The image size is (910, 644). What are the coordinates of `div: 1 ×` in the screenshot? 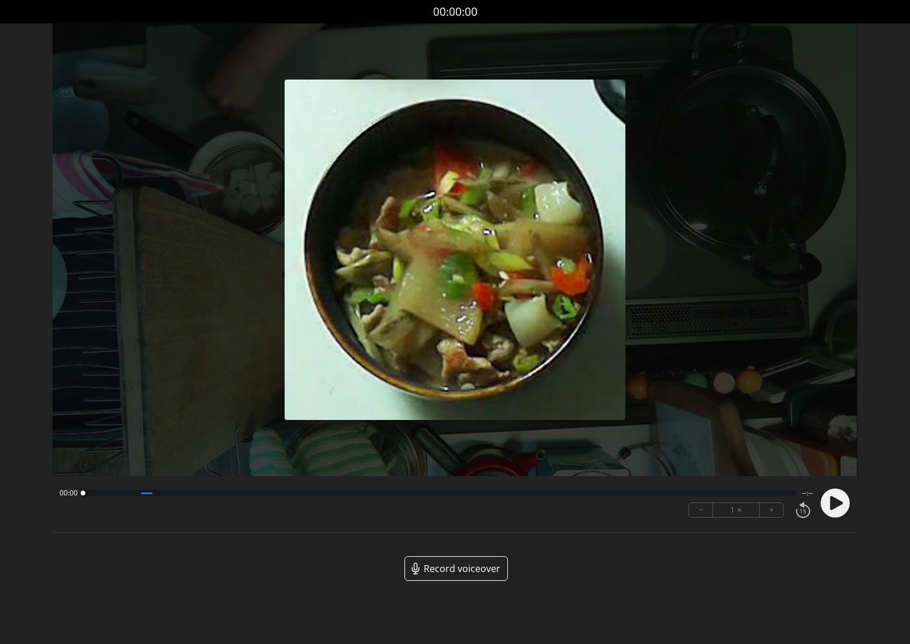 It's located at (737, 510).